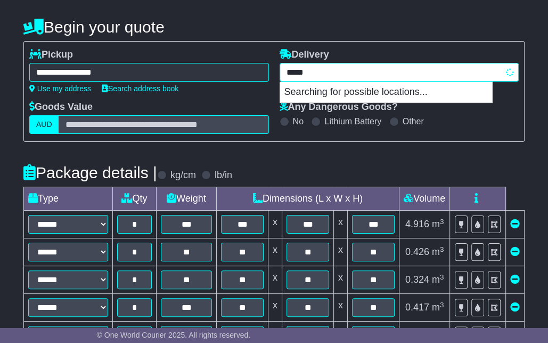  Describe the element at coordinates (414, 121) in the screenshot. I see `label: Other` at that location.